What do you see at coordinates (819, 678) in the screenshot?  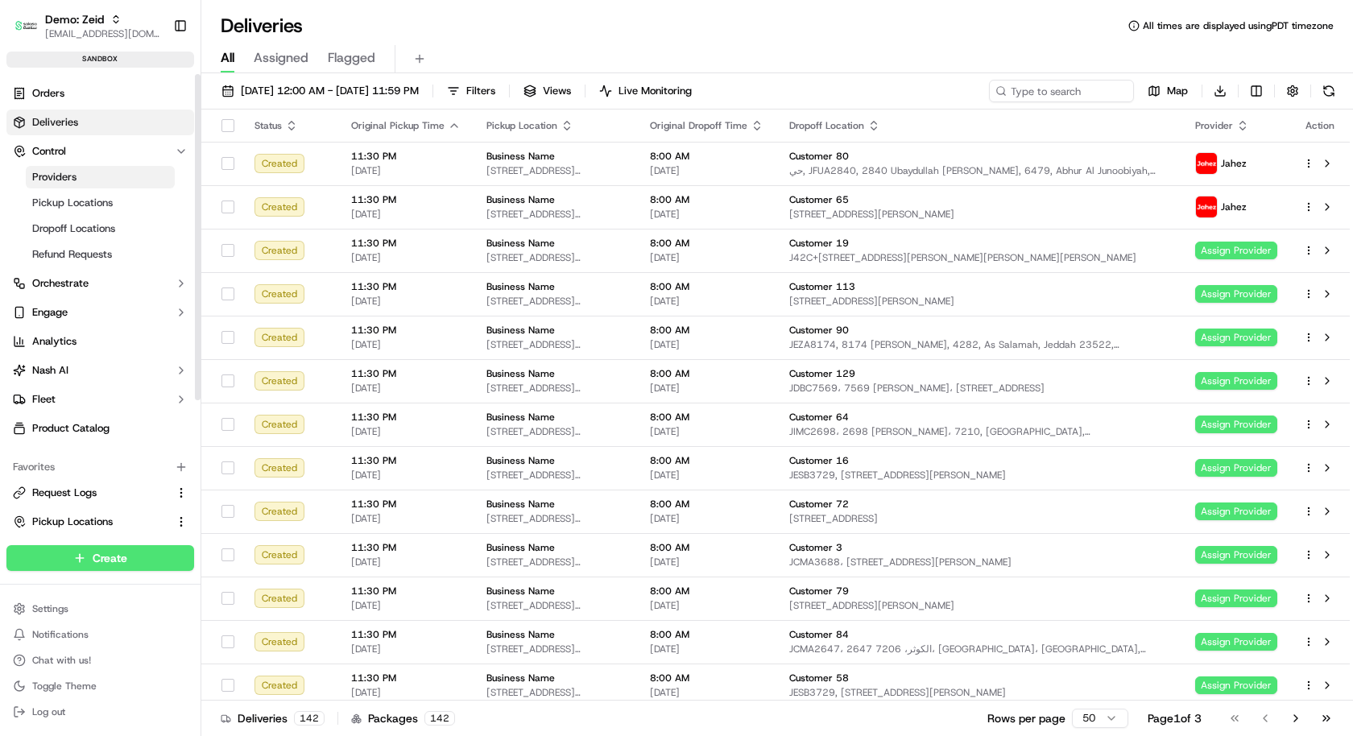 I see `span: Customer 58` at bounding box center [819, 678].